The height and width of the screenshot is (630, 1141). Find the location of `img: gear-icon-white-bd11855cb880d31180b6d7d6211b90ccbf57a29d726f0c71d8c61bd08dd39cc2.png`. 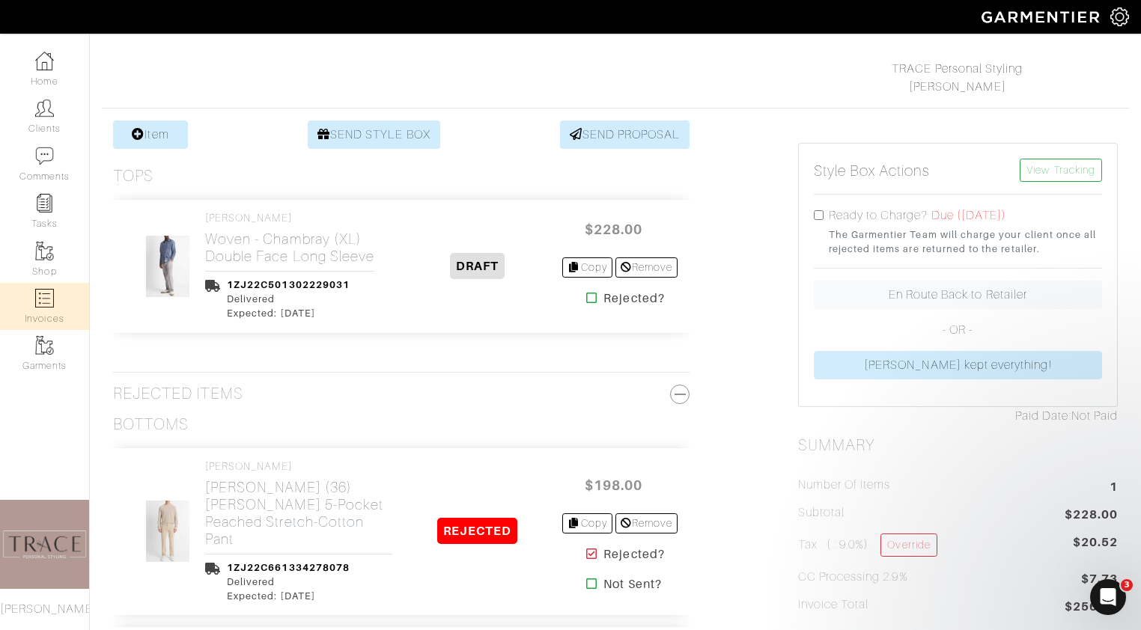

img: gear-icon-white-bd11855cb880d31180b6d7d6211b90ccbf57a29d726f0c71d8c61bd08dd39cc2.png is located at coordinates (1119, 16).